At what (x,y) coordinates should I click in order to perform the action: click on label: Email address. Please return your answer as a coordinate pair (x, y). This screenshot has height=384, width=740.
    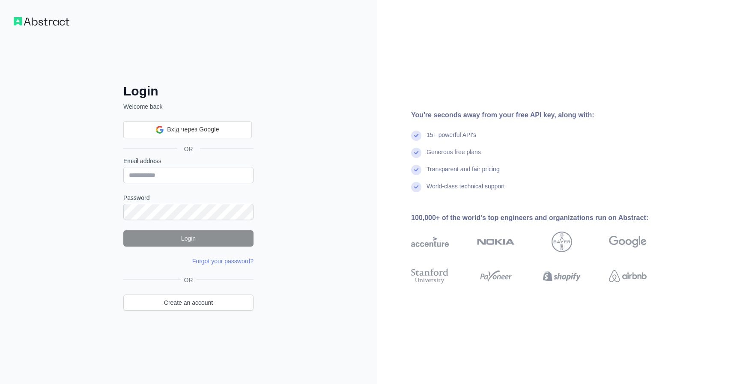
    Looking at the image, I should click on (188, 161).